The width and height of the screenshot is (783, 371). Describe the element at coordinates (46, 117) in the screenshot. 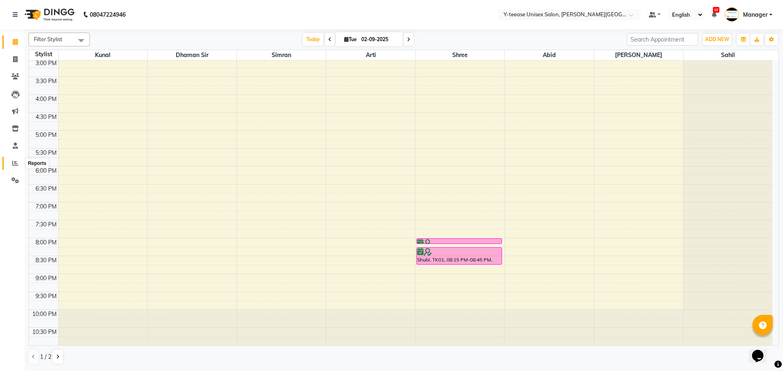

I see `div: 4:30 PM` at that location.